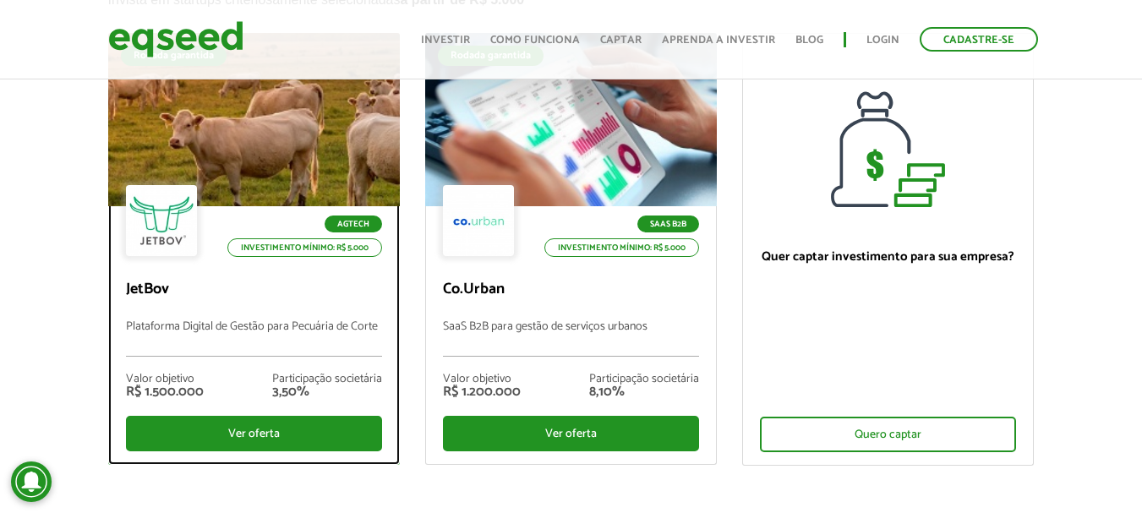 The width and height of the screenshot is (1142, 513). Describe the element at coordinates (165, 392) in the screenshot. I see `div: R$ 1.500.000` at that location.